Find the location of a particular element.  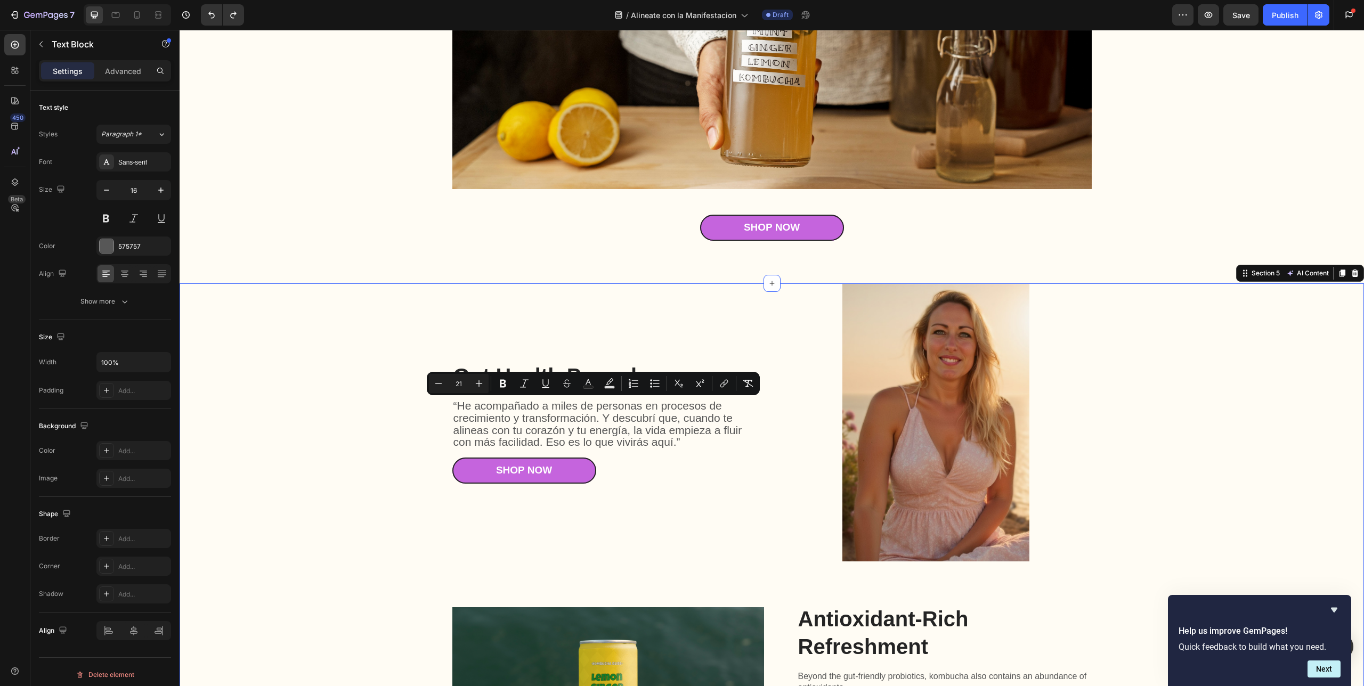

div: Delete element is located at coordinates (105, 675).